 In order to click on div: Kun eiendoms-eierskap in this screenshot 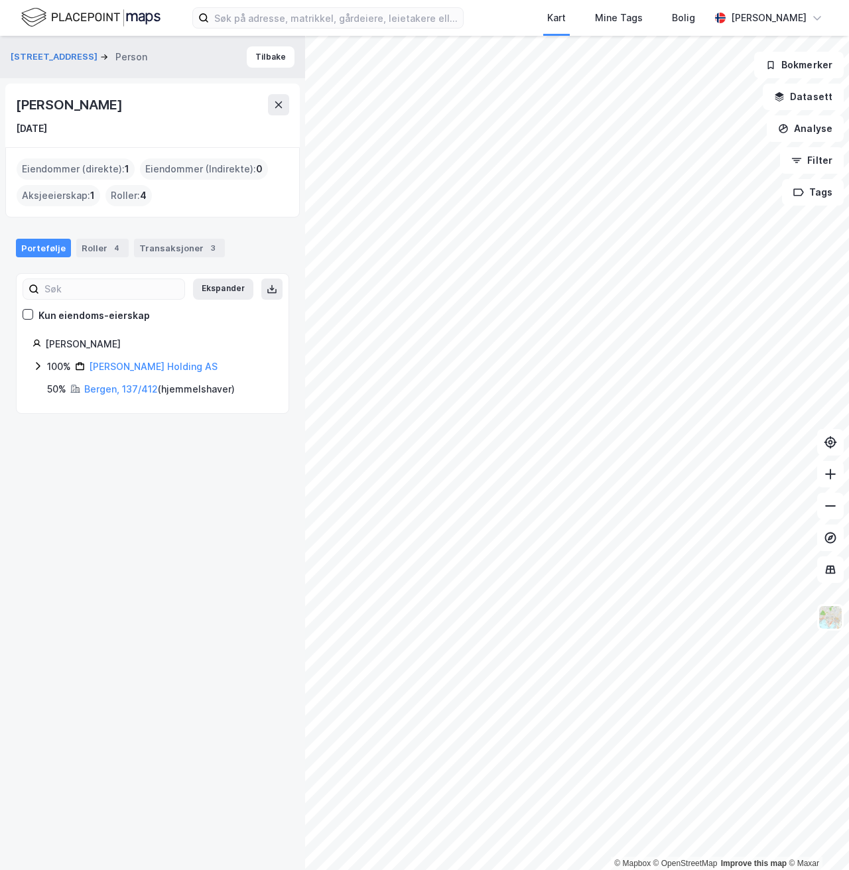, I will do `click(94, 316)`.